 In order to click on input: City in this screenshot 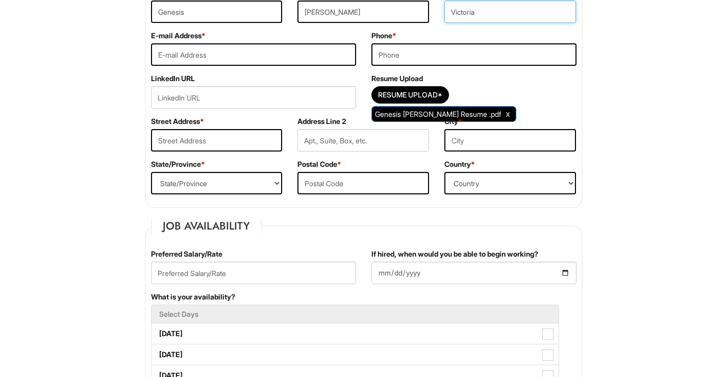, I will do `click(510, 140)`.